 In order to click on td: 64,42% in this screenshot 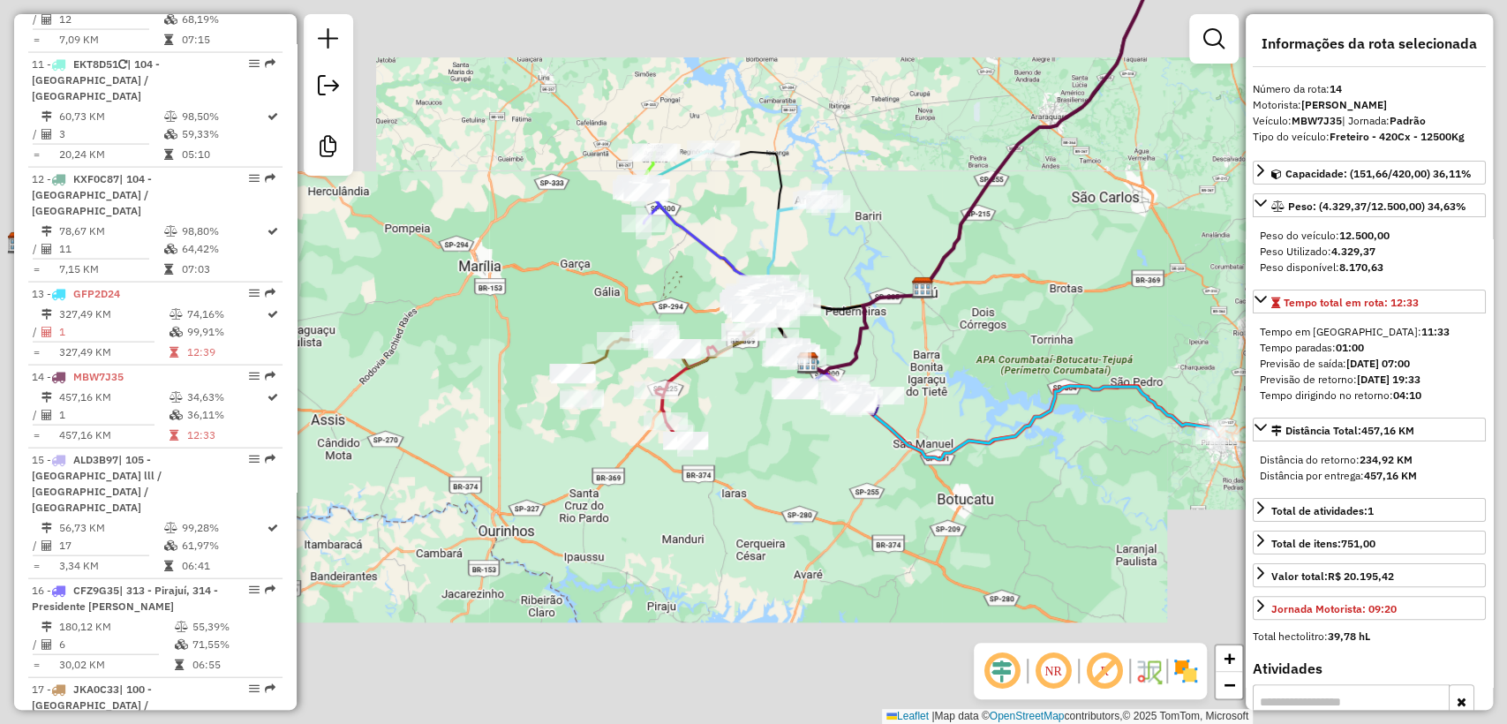, I will do `click(222, 249)`.